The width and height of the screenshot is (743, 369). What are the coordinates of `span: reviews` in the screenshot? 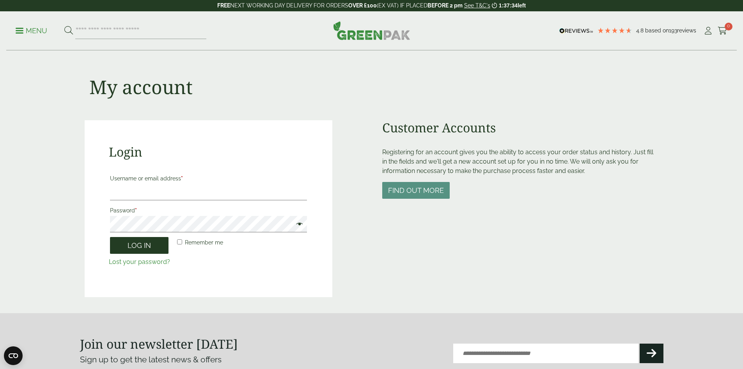 It's located at (686, 30).